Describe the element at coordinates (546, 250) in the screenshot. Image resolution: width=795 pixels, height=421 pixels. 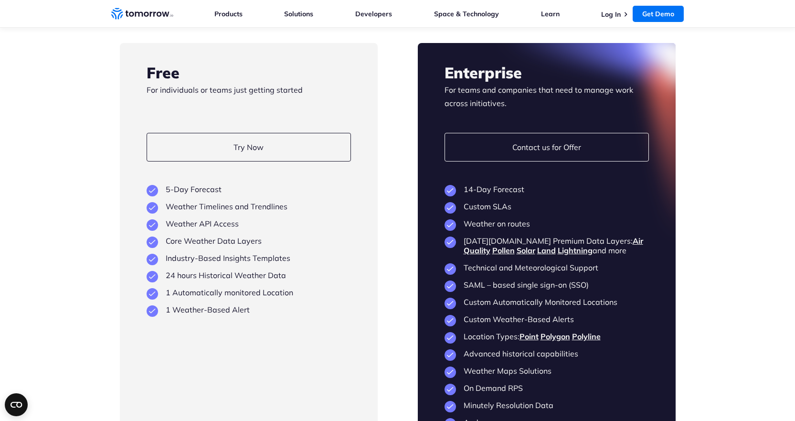
I see `a: Land` at that location.